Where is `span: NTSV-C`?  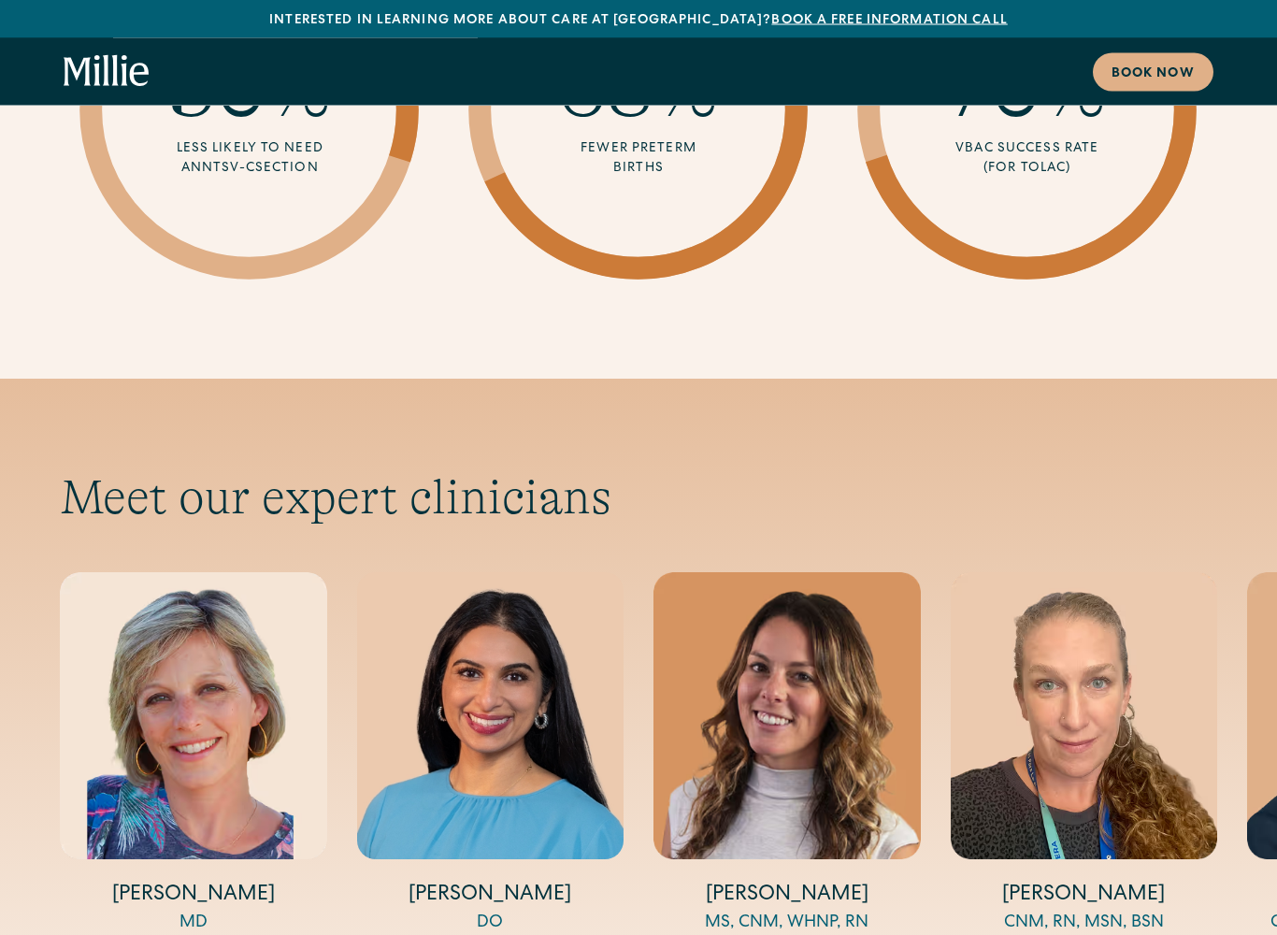
span: NTSV-C is located at coordinates (228, 169).